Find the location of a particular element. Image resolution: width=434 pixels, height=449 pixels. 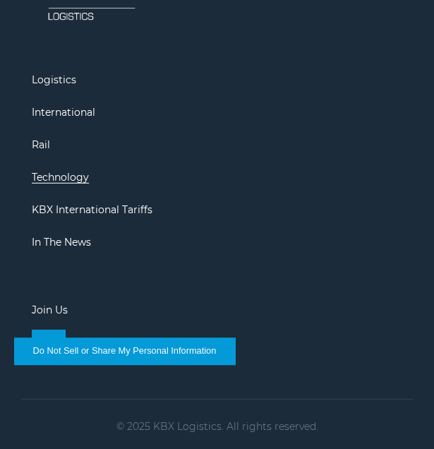

a: Rail is located at coordinates (41, 145).